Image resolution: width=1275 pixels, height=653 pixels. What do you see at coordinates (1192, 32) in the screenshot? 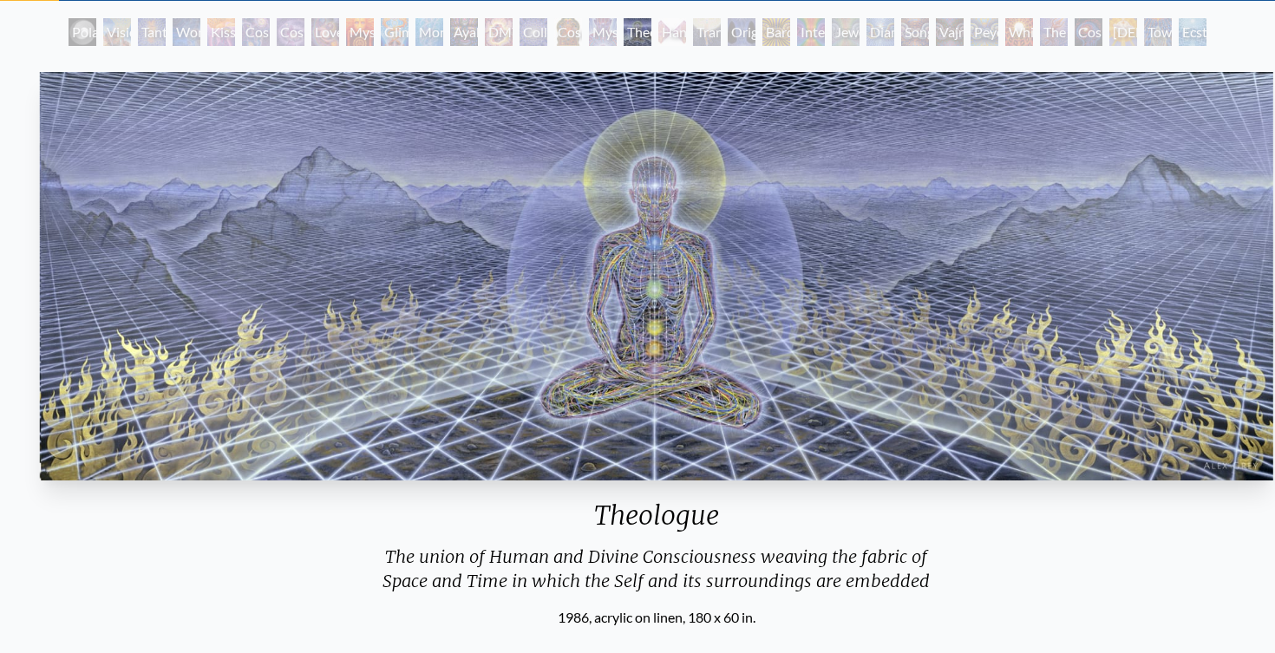
I see `div: Ecstasy` at bounding box center [1192, 32].